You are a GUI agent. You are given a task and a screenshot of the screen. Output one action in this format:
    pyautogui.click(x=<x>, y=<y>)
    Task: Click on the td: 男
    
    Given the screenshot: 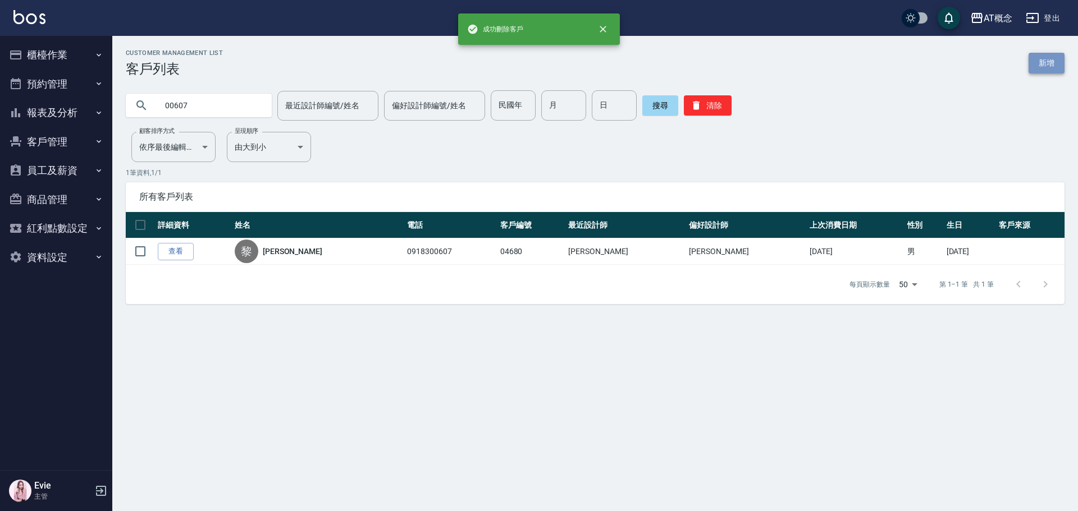 What is the action you would take?
    pyautogui.click(x=924, y=252)
    